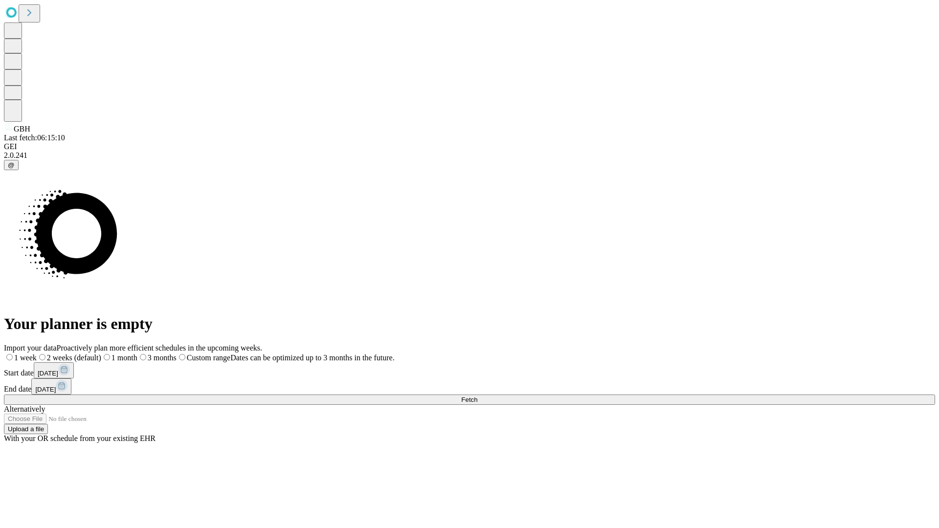 The height and width of the screenshot is (528, 939). I want to click on input: 1 week, so click(9, 357).